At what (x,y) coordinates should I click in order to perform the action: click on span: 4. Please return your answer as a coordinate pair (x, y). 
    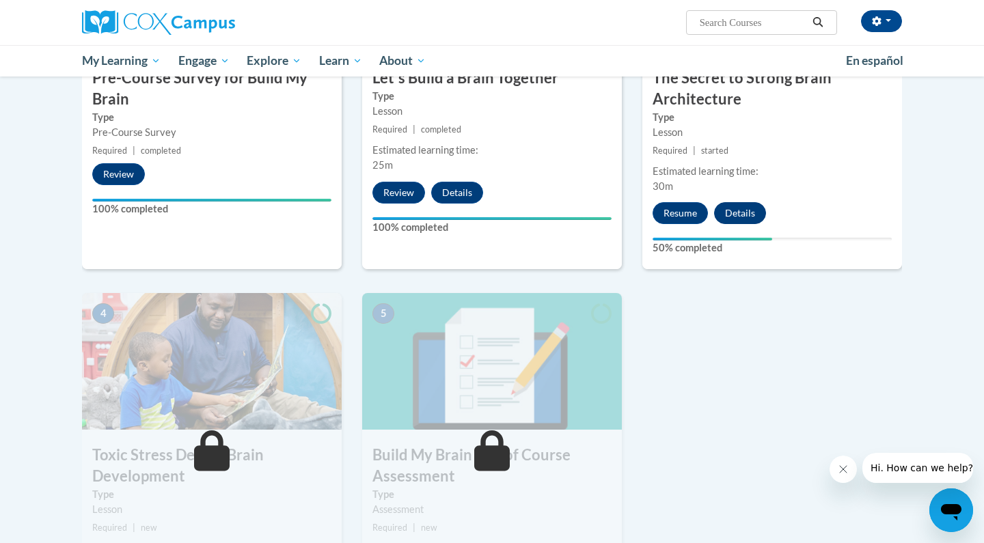
    Looking at the image, I should click on (103, 314).